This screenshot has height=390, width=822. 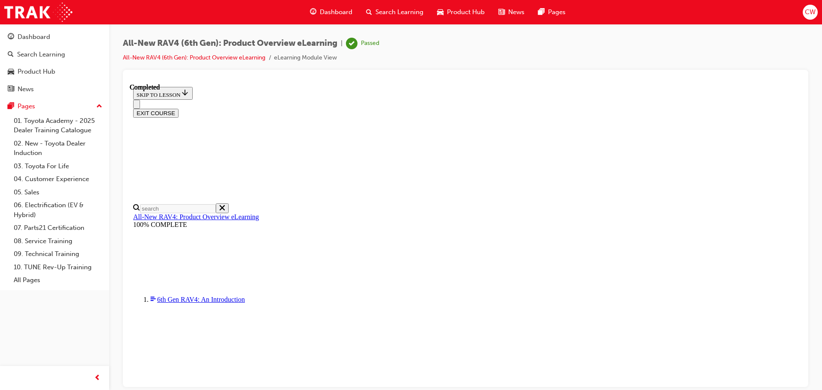 I want to click on div: 100% COMPLETE, so click(x=336, y=141).